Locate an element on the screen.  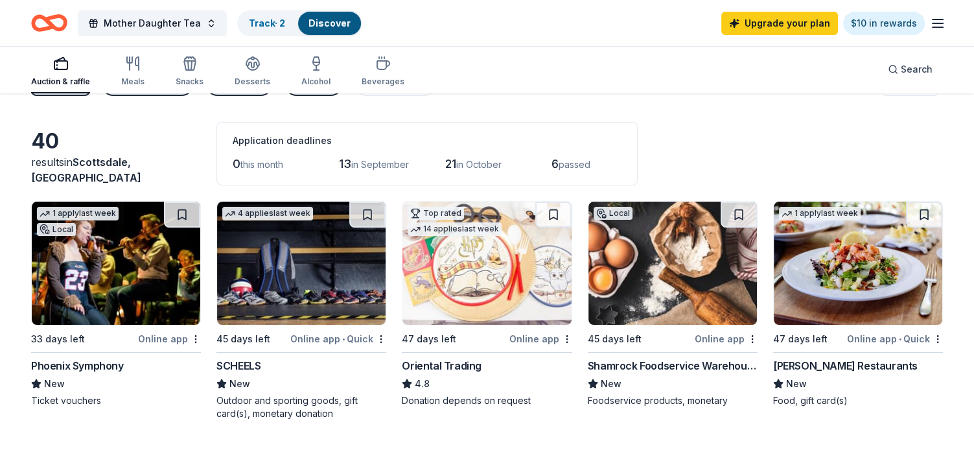
div: Snacks is located at coordinates (189, 82).